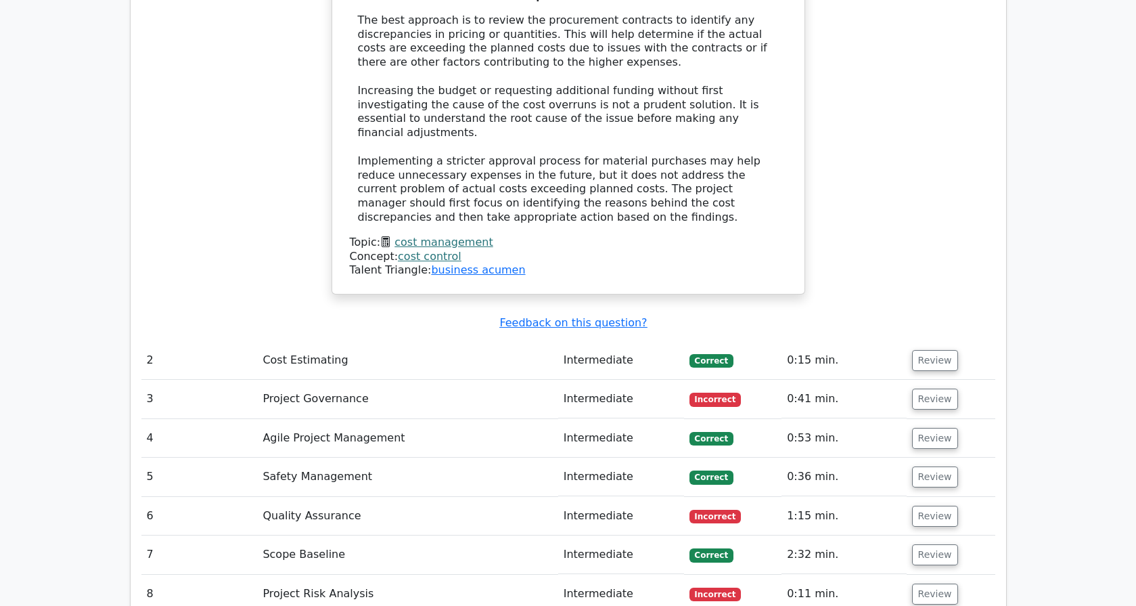 The height and width of the screenshot is (606, 1136). What do you see at coordinates (844, 360) in the screenshot?
I see `td: 0:15 min.` at bounding box center [844, 360].